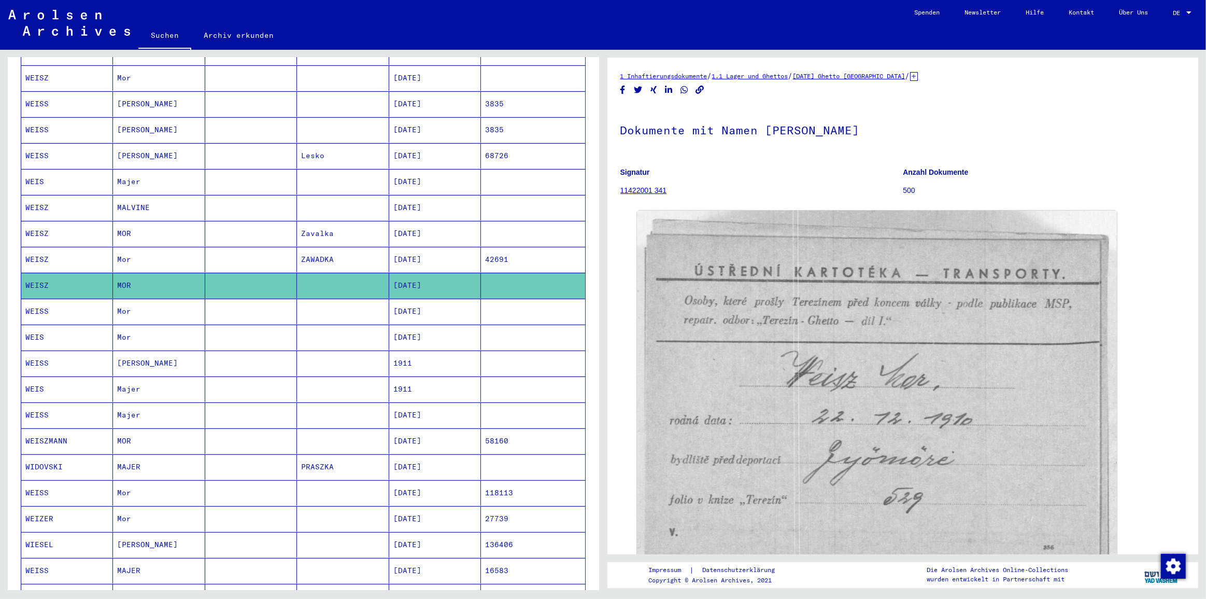  Describe the element at coordinates (998, 570) in the screenshot. I see `p: Die Arolsen Archives Online-Collections` at that location.